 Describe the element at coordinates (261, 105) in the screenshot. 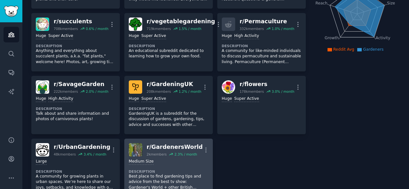

I see `a: flowersr/flowers178kmembers3.0% / monthHugeSuper Active` at that location.